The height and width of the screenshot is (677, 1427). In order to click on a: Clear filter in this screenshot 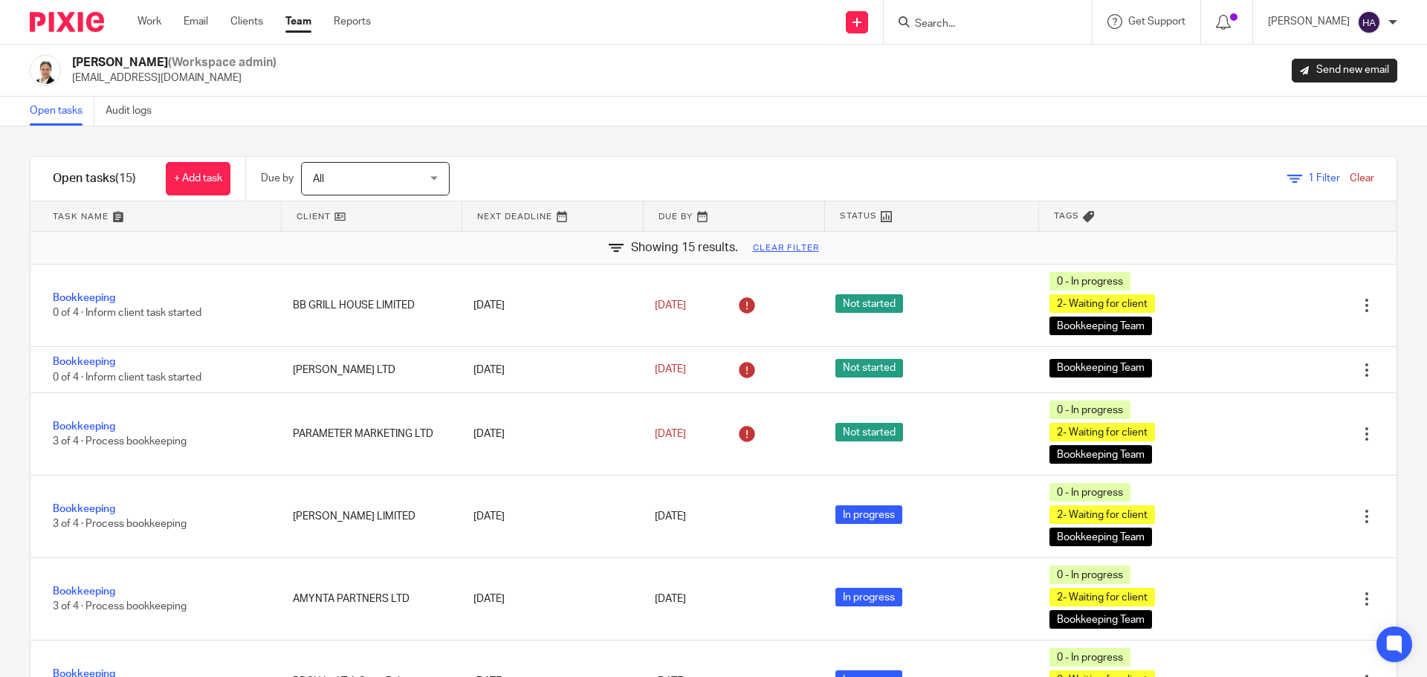, I will do `click(786, 248)`.